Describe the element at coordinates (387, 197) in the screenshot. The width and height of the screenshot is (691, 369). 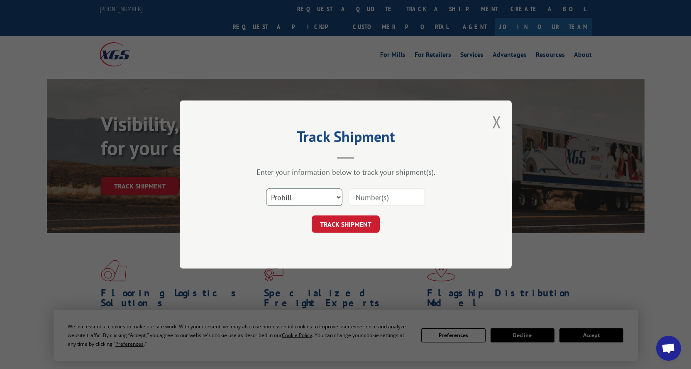
I see `input: Number(s)` at that location.